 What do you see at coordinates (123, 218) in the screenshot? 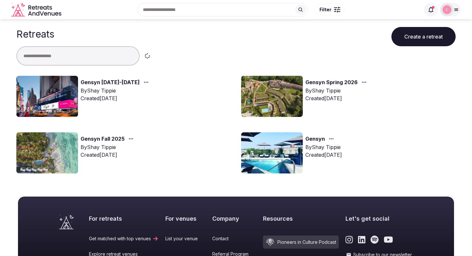
I see `h2: For retreats` at bounding box center [123, 218].